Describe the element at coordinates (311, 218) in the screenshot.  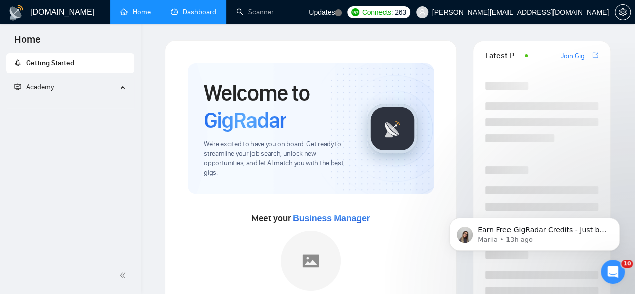
I see `span: Meet your` at that location.